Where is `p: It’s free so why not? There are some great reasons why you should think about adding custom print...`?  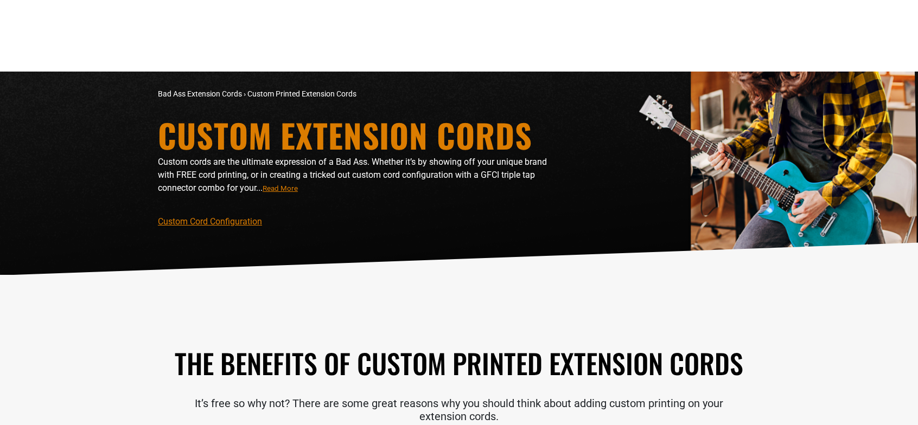 p: It’s free so why not? There are some great reasons why you should think about adding custom print... is located at coordinates (459, 410).